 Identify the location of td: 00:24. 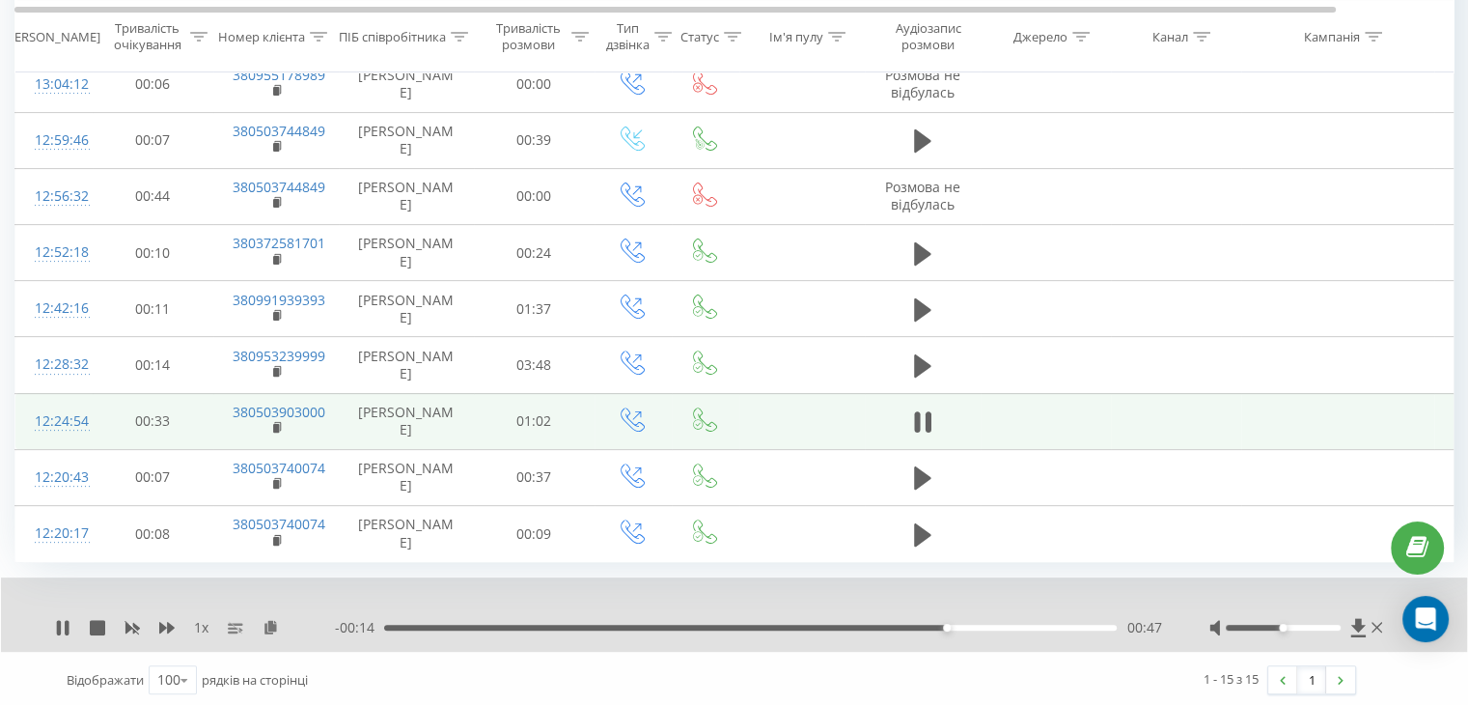
(534, 253).